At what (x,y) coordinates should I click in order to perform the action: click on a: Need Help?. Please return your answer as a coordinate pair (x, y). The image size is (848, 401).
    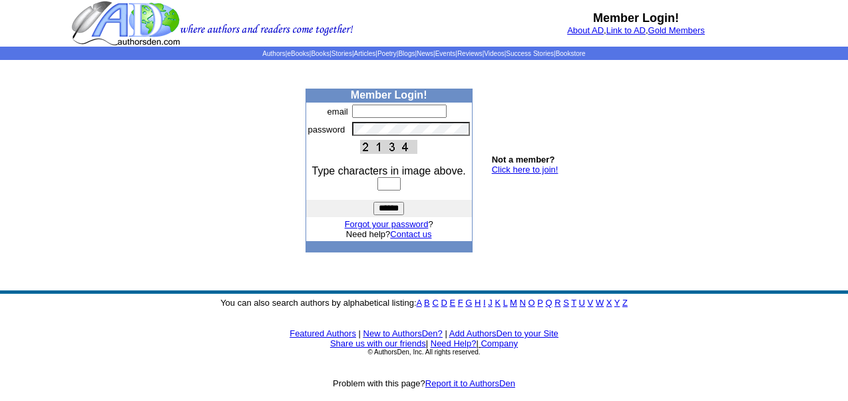
    Looking at the image, I should click on (453, 343).